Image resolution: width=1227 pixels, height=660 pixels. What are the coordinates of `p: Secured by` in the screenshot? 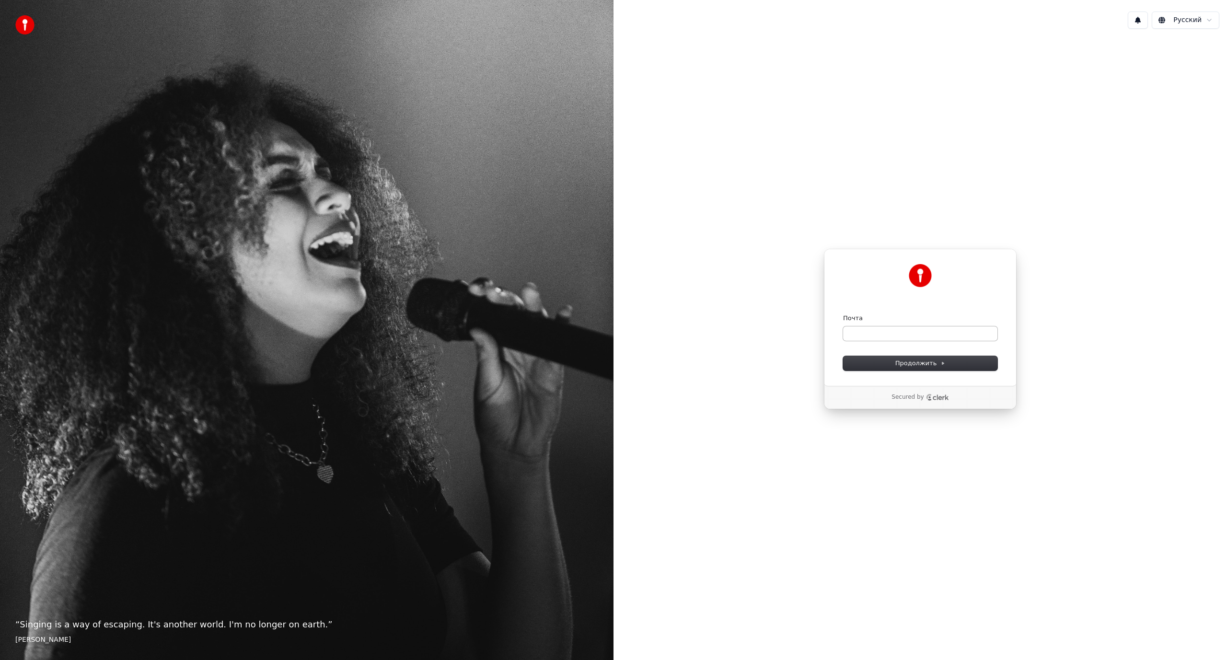 It's located at (907, 397).